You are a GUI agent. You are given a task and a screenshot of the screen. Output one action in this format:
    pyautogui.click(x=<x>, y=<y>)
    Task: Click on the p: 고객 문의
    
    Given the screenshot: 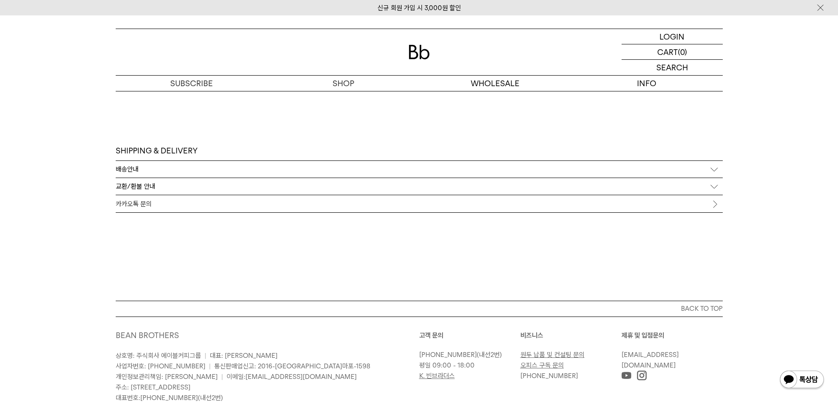 What is the action you would take?
    pyautogui.click(x=470, y=336)
    